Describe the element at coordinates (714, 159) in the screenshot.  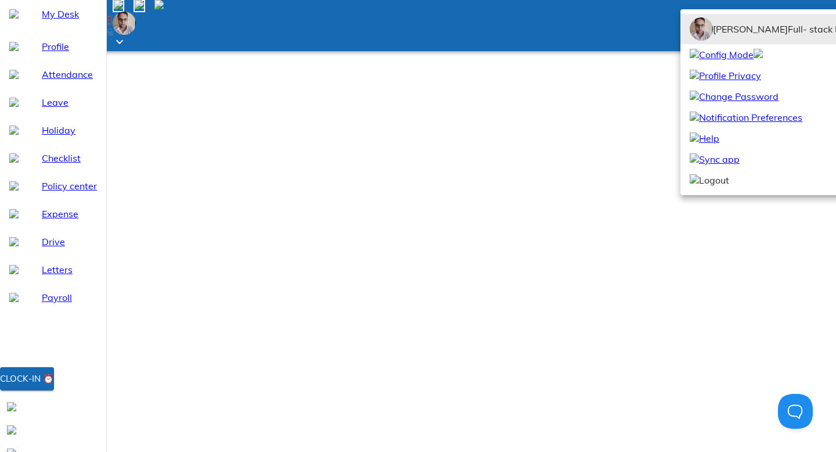
I see `span: Sync app` at that location.